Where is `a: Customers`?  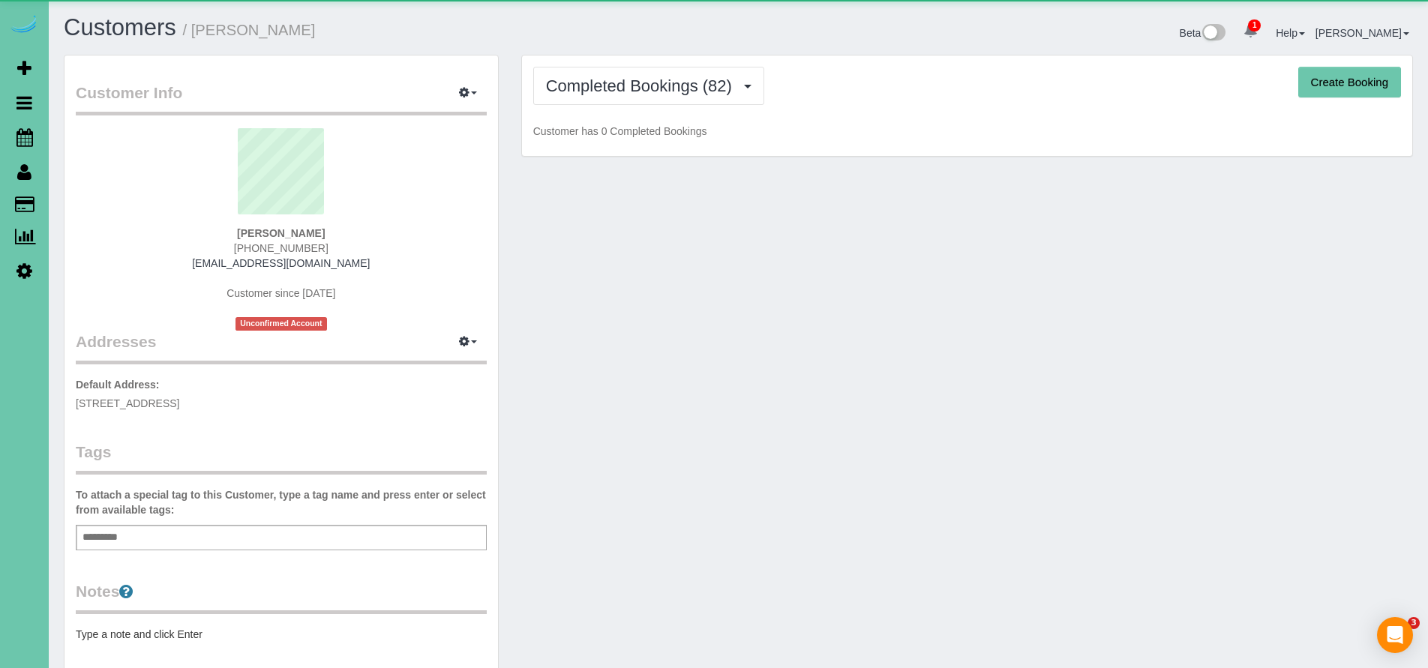
a: Customers is located at coordinates (120, 27).